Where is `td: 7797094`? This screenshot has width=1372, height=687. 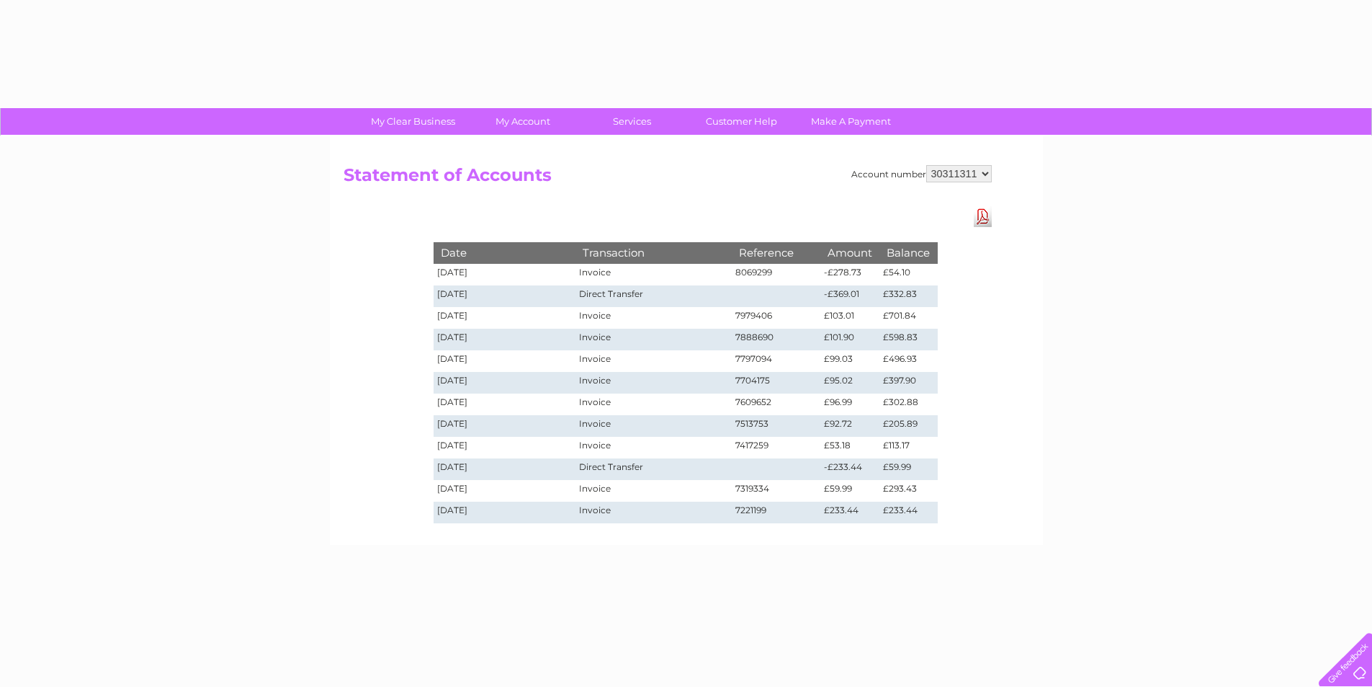 td: 7797094 is located at coordinates (777, 361).